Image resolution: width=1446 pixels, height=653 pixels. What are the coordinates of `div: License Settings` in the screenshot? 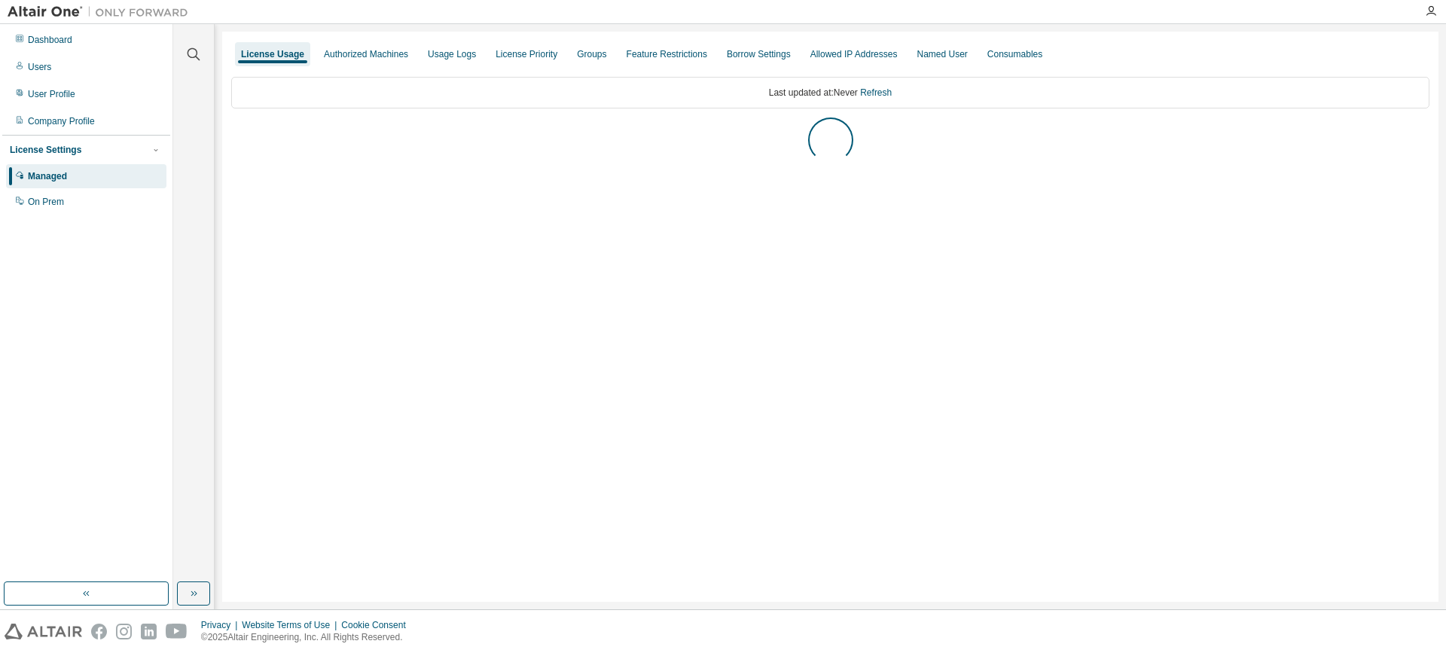 It's located at (45, 150).